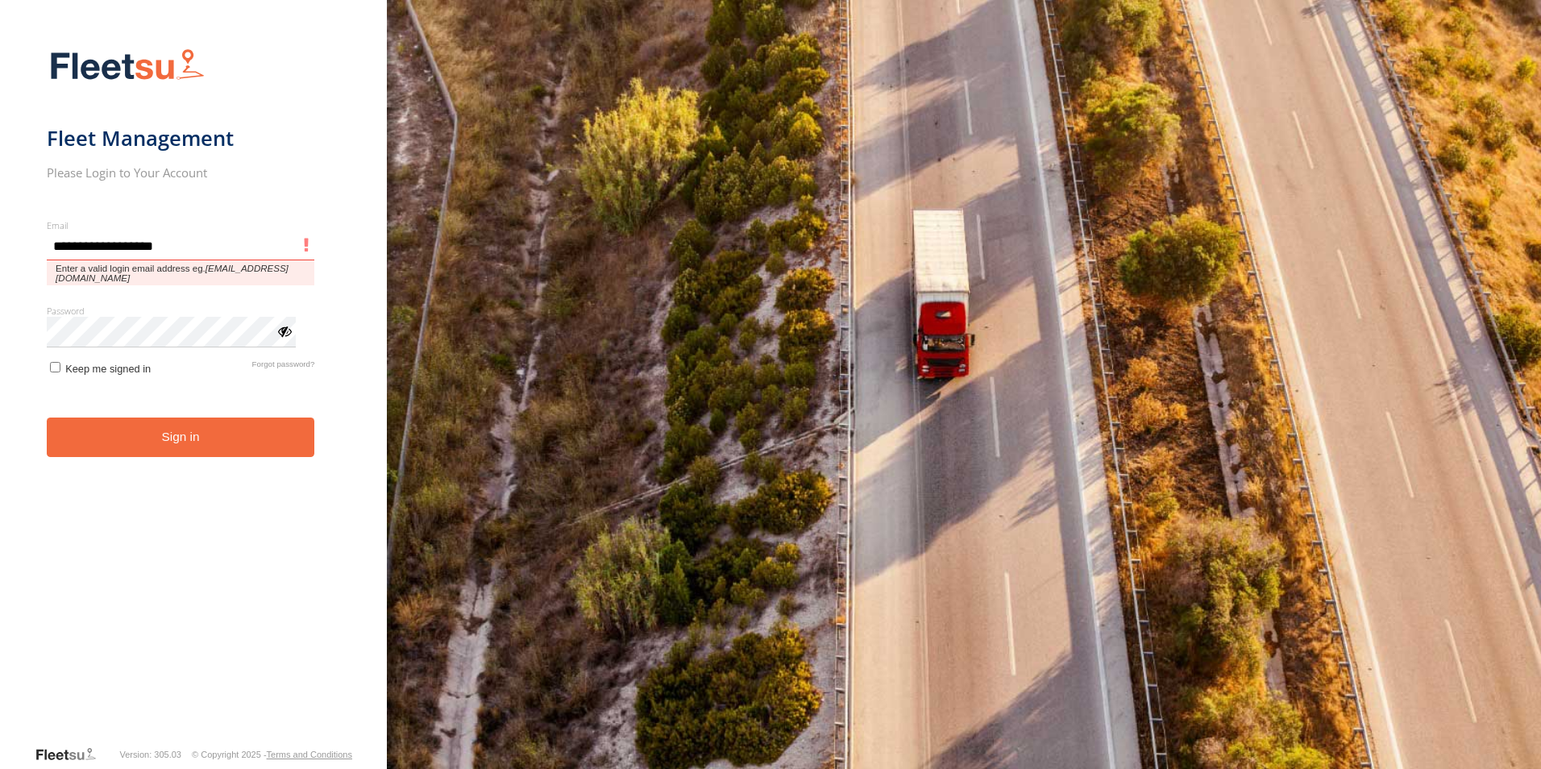 This screenshot has height=769, width=1541. Describe the element at coordinates (284, 330) in the screenshot. I see `div: ViewPassword` at that location.